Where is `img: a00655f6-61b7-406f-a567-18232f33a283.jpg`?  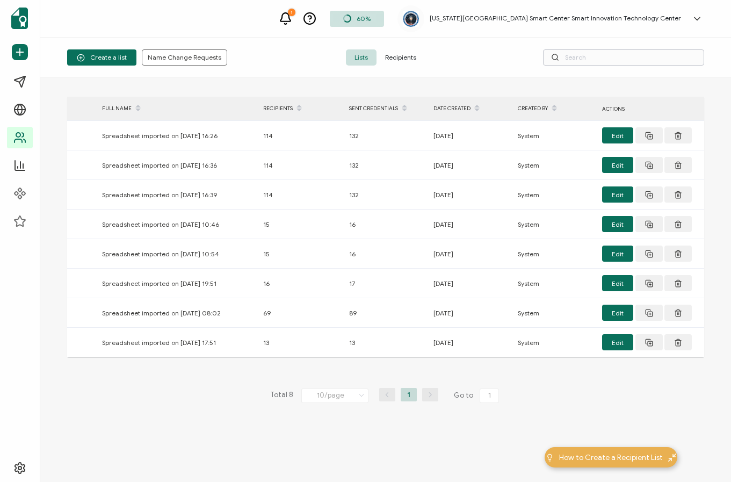
img: a00655f6-61b7-406f-a567-18232f33a283.jpg is located at coordinates (411, 19).